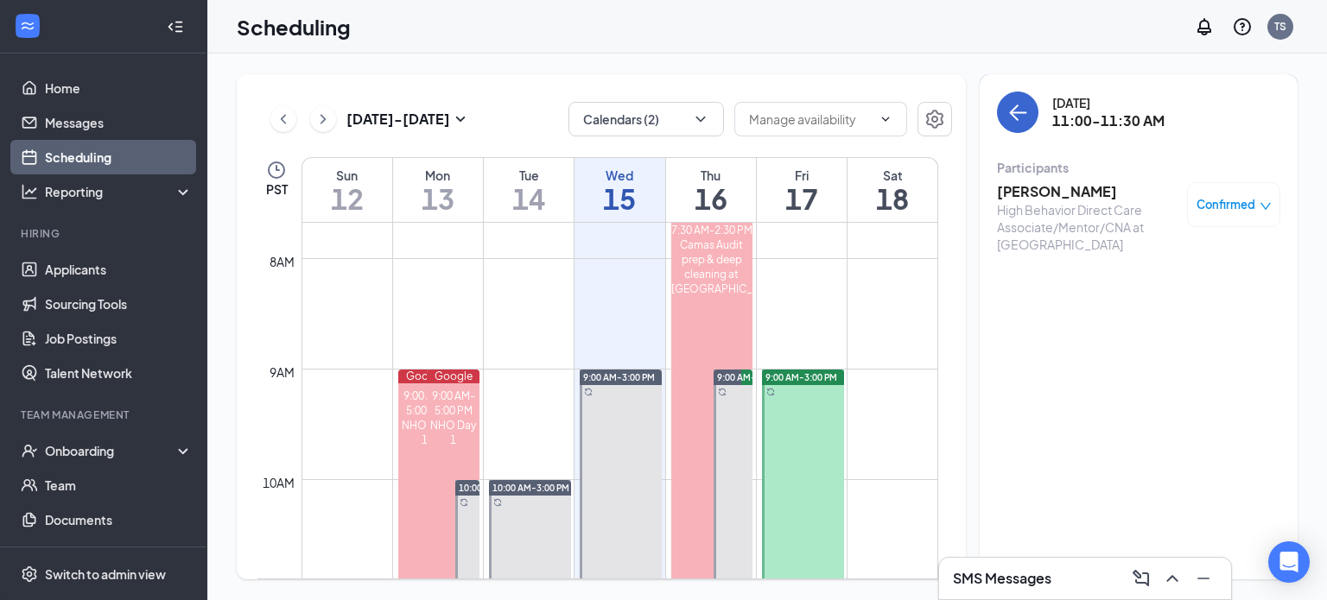  I want to click on a: October 18, 2025, so click(892, 190).